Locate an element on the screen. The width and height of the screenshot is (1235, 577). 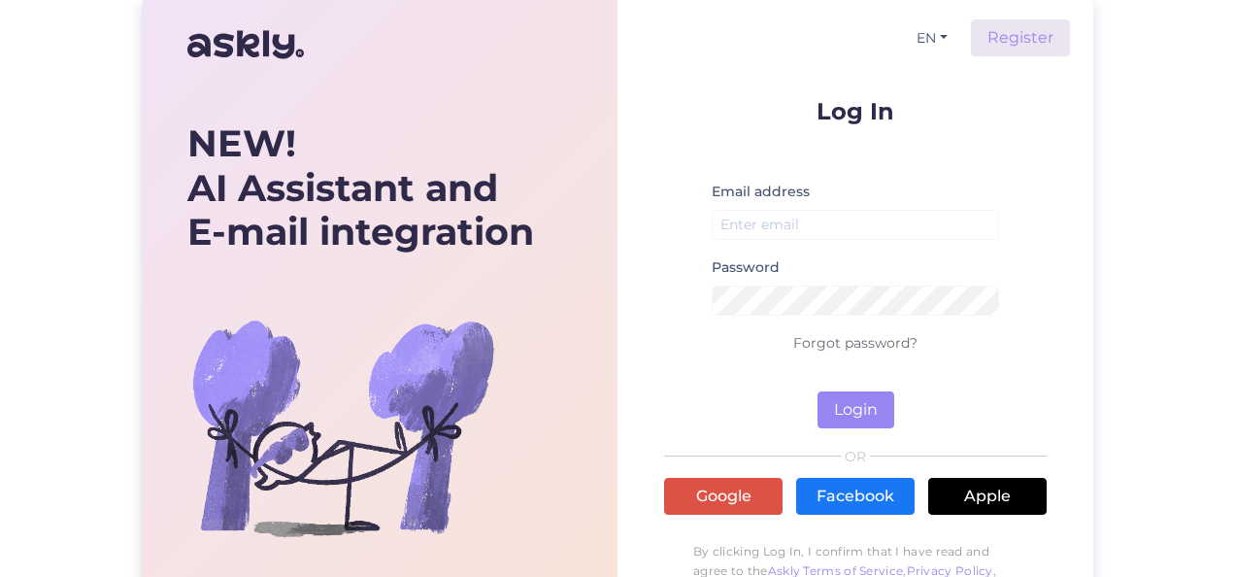
span: OR is located at coordinates (855, 456).